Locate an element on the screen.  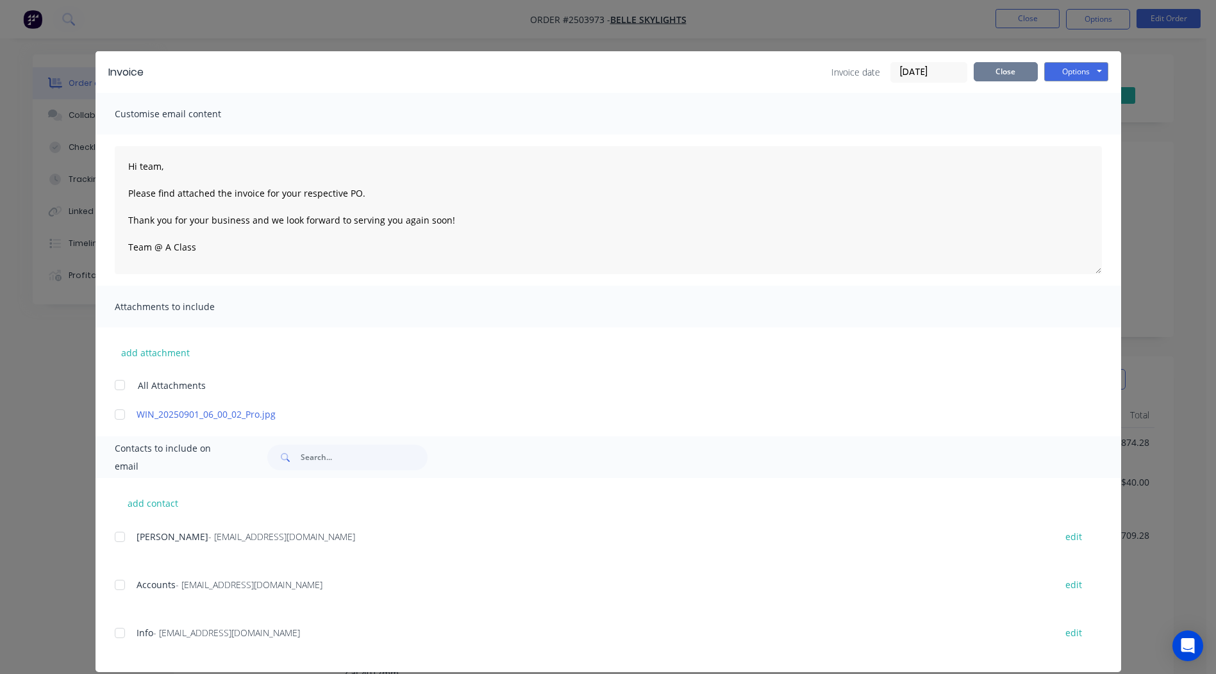
button: add contact is located at coordinates (153, 503).